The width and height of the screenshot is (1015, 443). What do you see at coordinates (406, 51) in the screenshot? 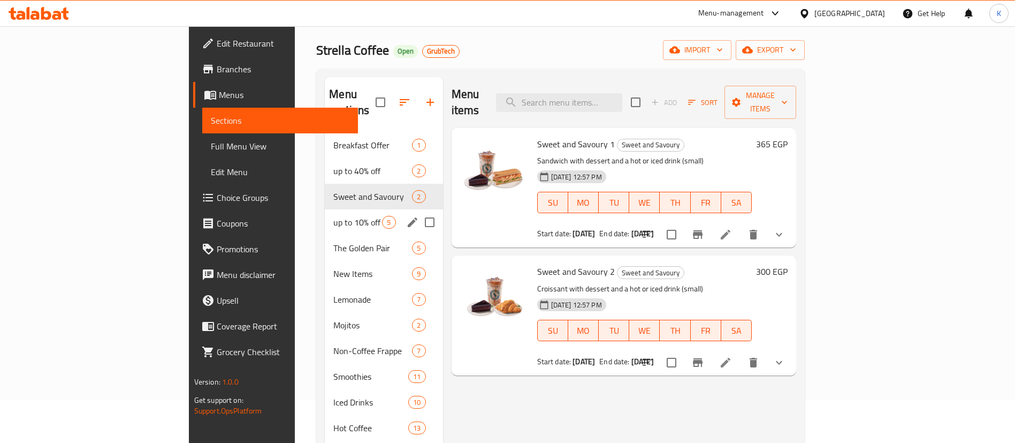
I see `span: Open` at bounding box center [406, 51].